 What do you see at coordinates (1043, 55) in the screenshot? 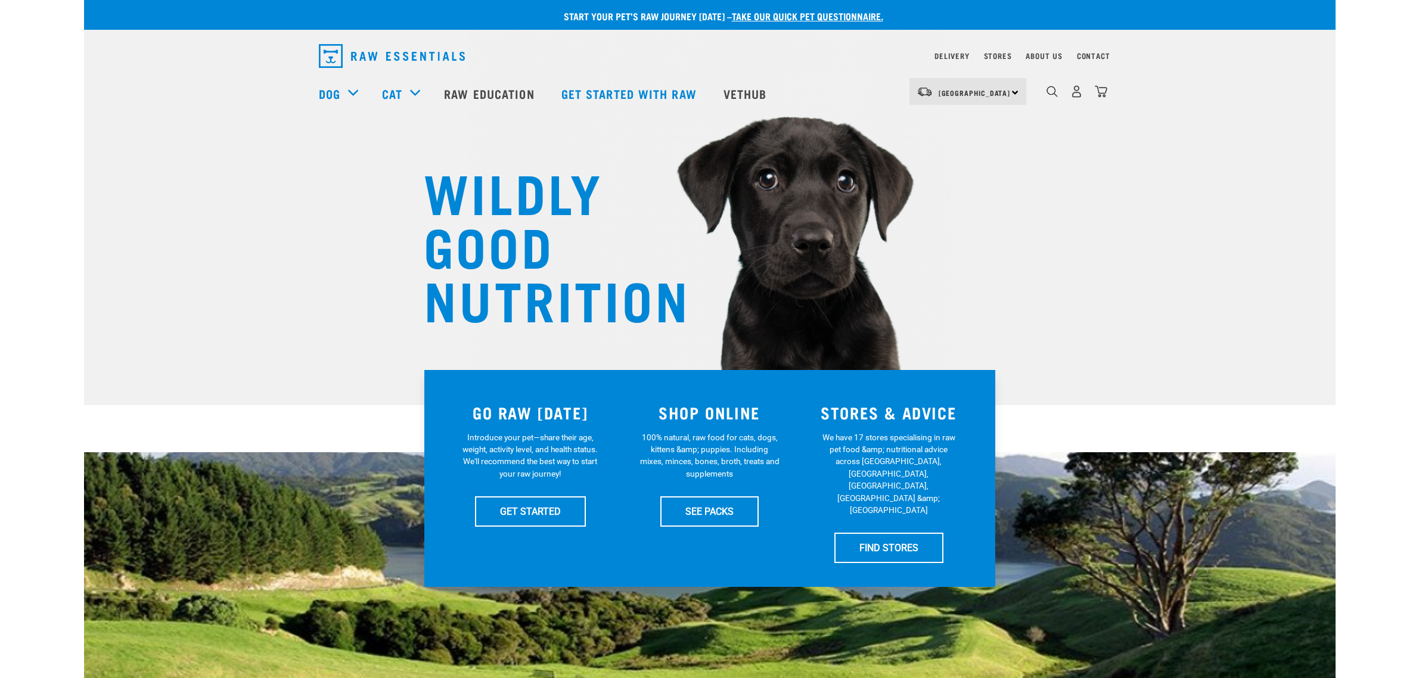
I see `a: About Us` at bounding box center [1043, 55].